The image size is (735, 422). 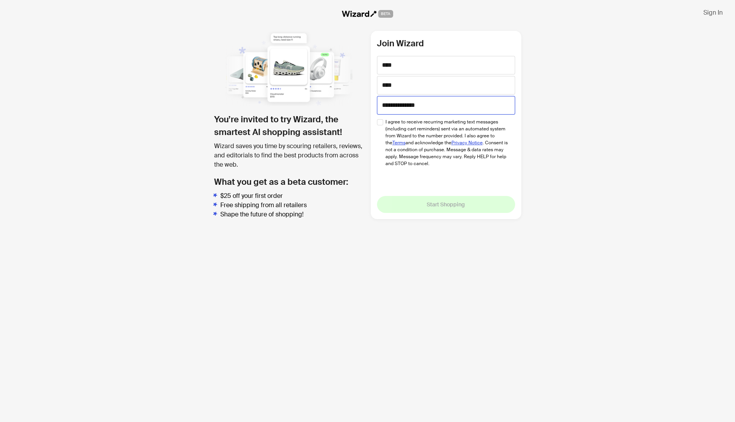 What do you see at coordinates (713, 12) in the screenshot?
I see `button: Sign In` at bounding box center [713, 12].